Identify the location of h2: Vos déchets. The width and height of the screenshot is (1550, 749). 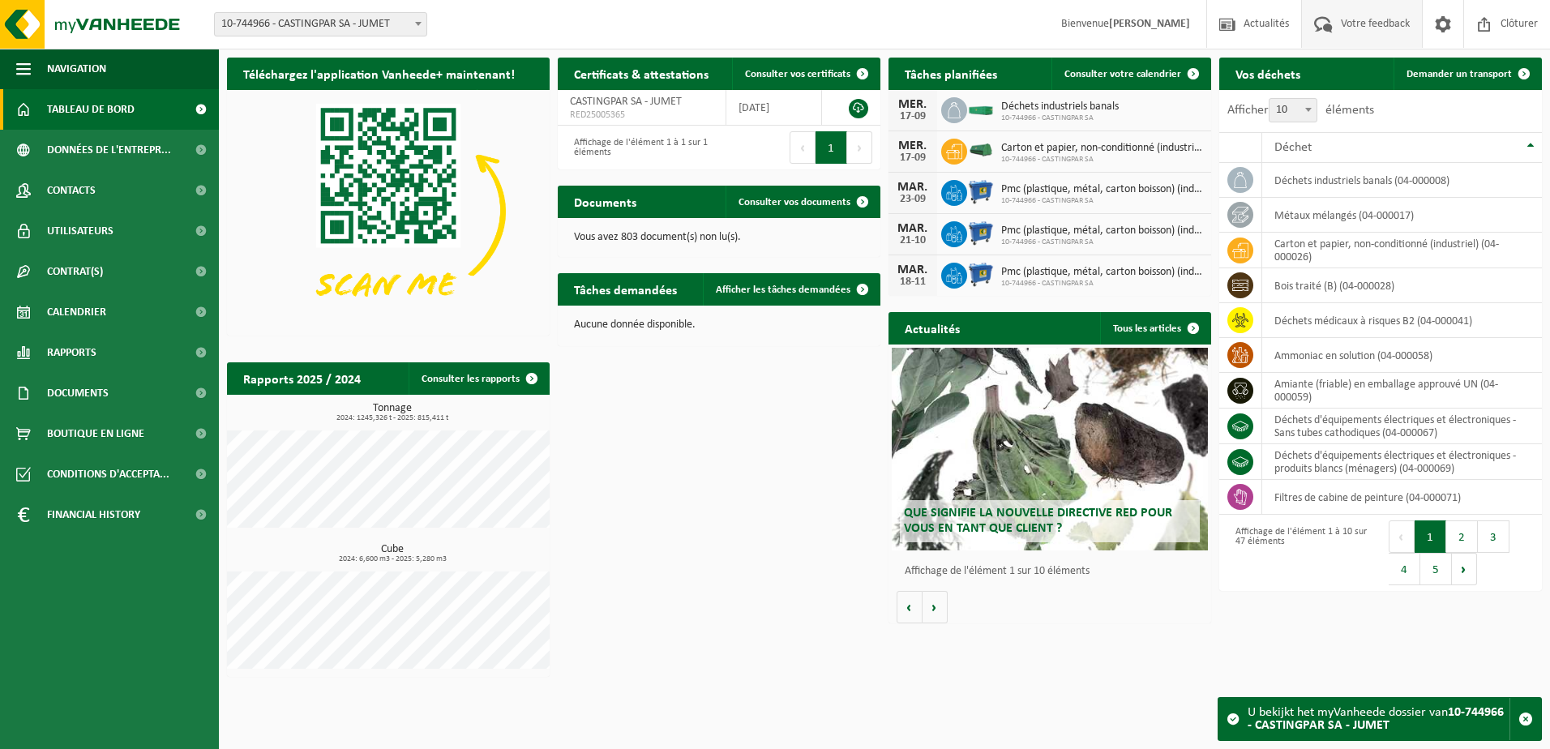
(1268, 73).